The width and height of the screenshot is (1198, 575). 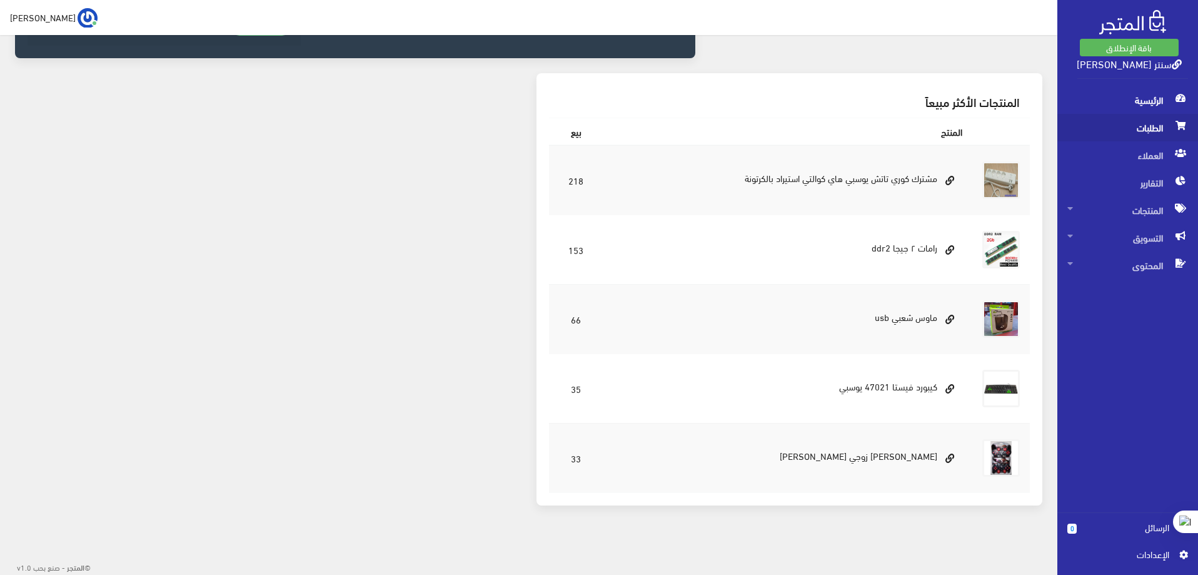 What do you see at coordinates (788, 249) in the screenshot?
I see `td: رامات ٢ جيجا ddr2` at bounding box center [788, 249].